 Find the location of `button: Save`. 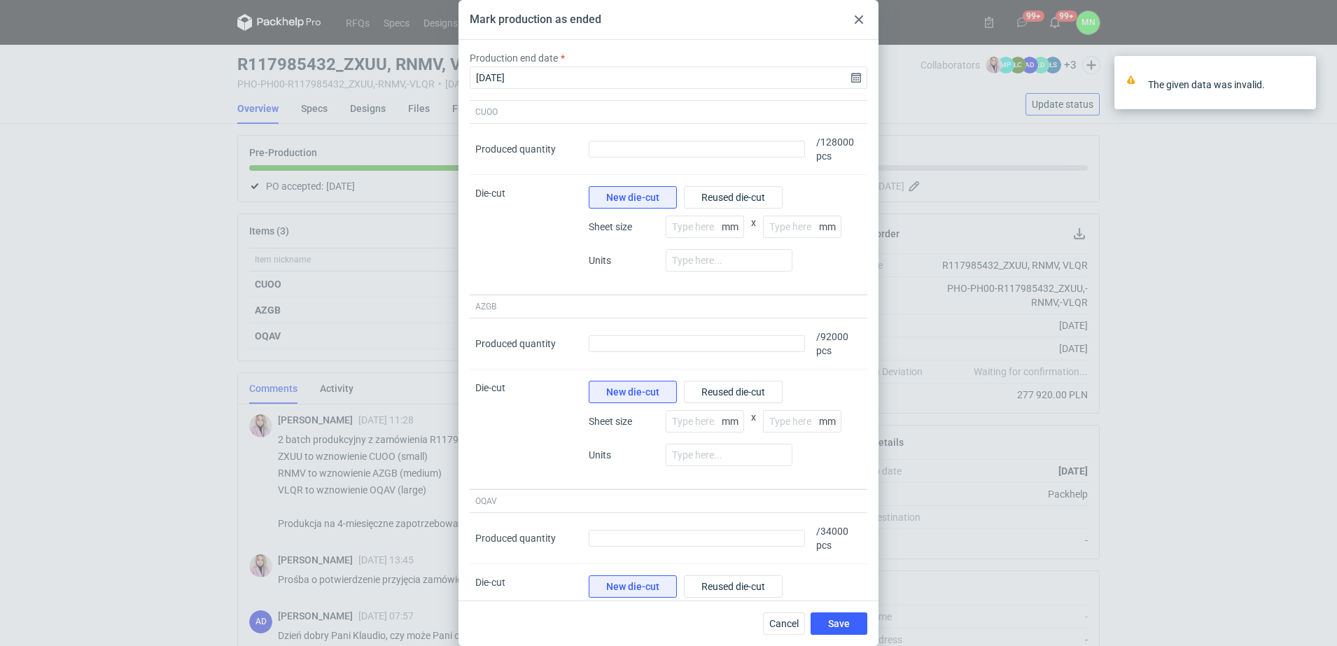

button: Save is located at coordinates (839, 624).